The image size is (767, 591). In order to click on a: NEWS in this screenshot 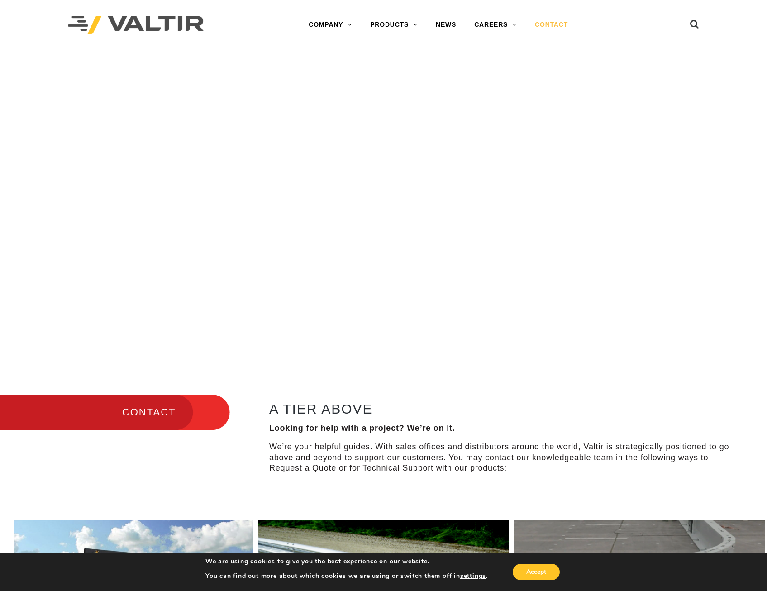, I will do `click(446, 25)`.